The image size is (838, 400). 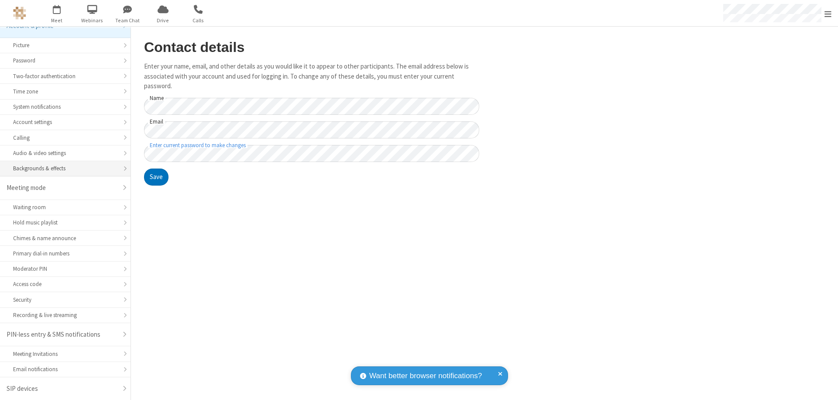 I want to click on div: System notifications, so click(x=65, y=107).